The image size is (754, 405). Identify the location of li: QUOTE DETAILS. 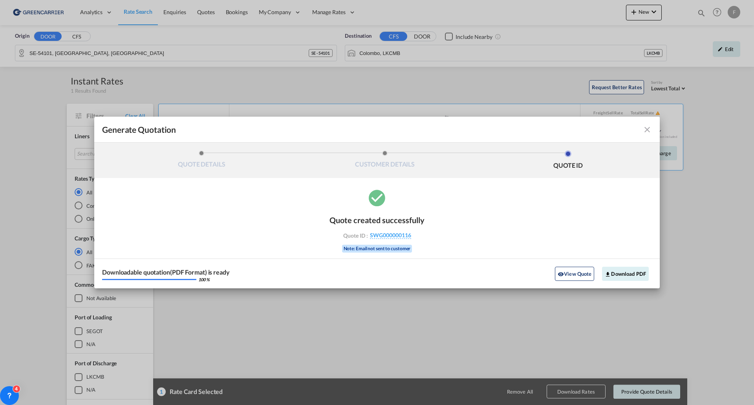
(202, 161).